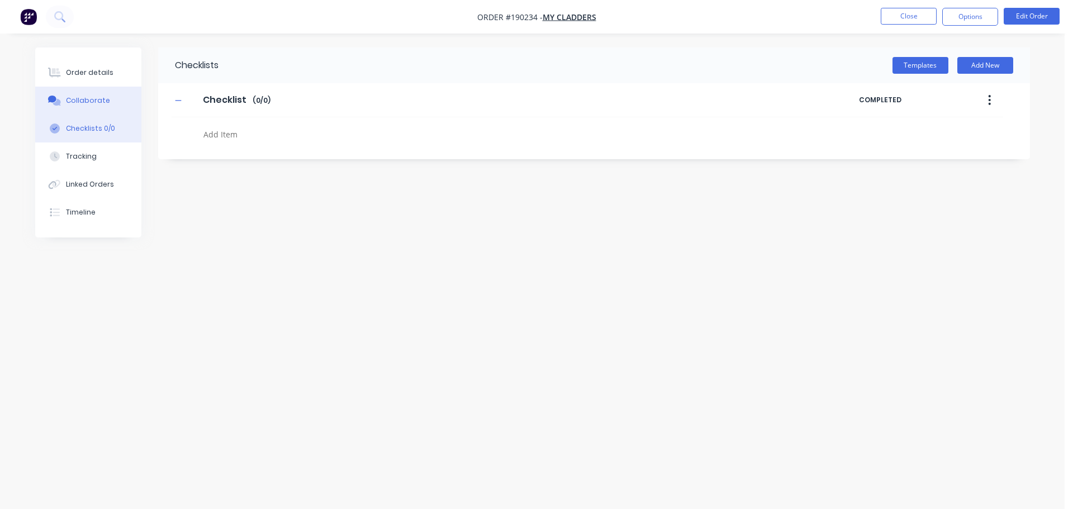 Image resolution: width=1073 pixels, height=509 pixels. Describe the element at coordinates (188, 65) in the screenshot. I see `div: Checklists` at that location.